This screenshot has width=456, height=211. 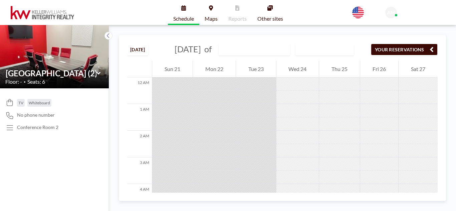 What do you see at coordinates (183, 19) in the screenshot?
I see `span: Schedule` at bounding box center [183, 19].